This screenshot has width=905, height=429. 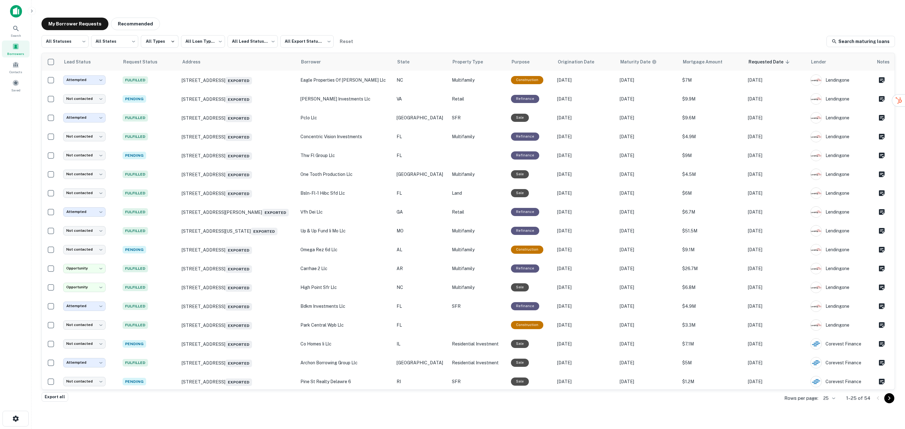 What do you see at coordinates (195, 62) in the screenshot?
I see `span: Address` at bounding box center [195, 62].